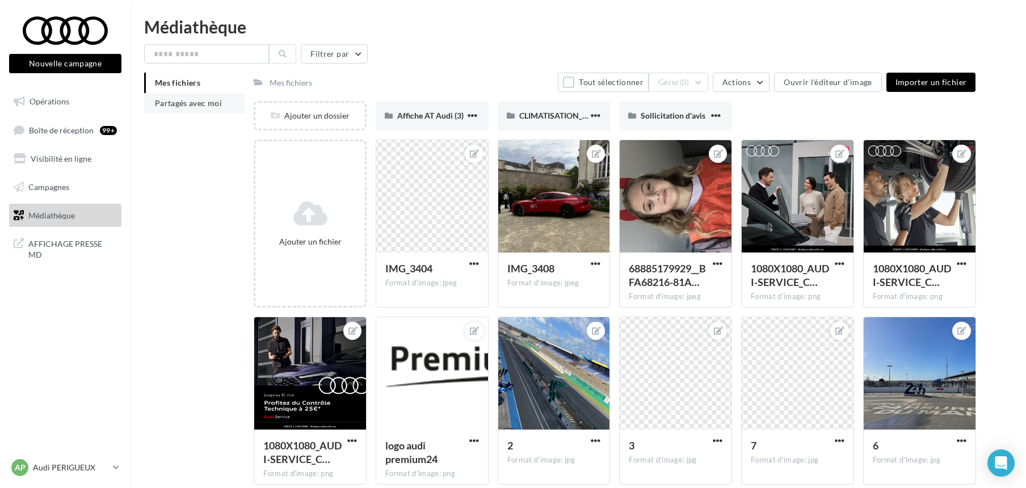 Image resolution: width=1026 pixels, height=488 pixels. What do you see at coordinates (65, 64) in the screenshot?
I see `button: Nouvelle campagne` at bounding box center [65, 64].